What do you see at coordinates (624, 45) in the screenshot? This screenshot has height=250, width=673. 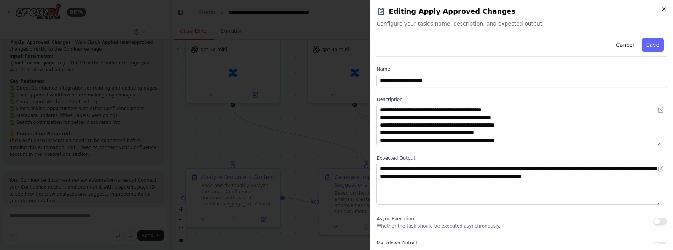 I see `button: Cancel` at bounding box center [624, 45].